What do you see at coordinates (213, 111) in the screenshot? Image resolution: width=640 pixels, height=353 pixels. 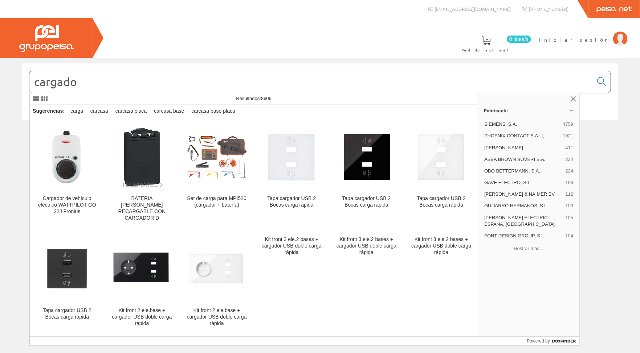 I see `div: carcasa base placa` at bounding box center [213, 111].